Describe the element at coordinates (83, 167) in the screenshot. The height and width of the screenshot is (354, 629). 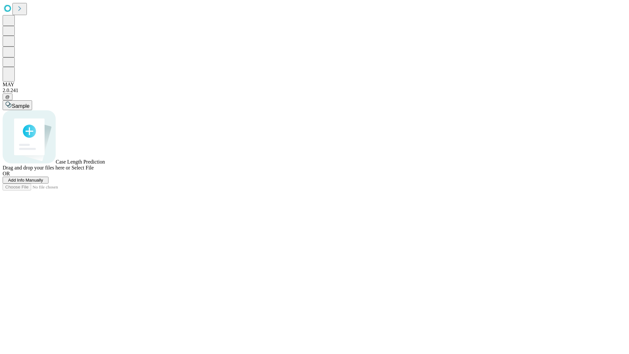
I see `span: Select File` at that location.